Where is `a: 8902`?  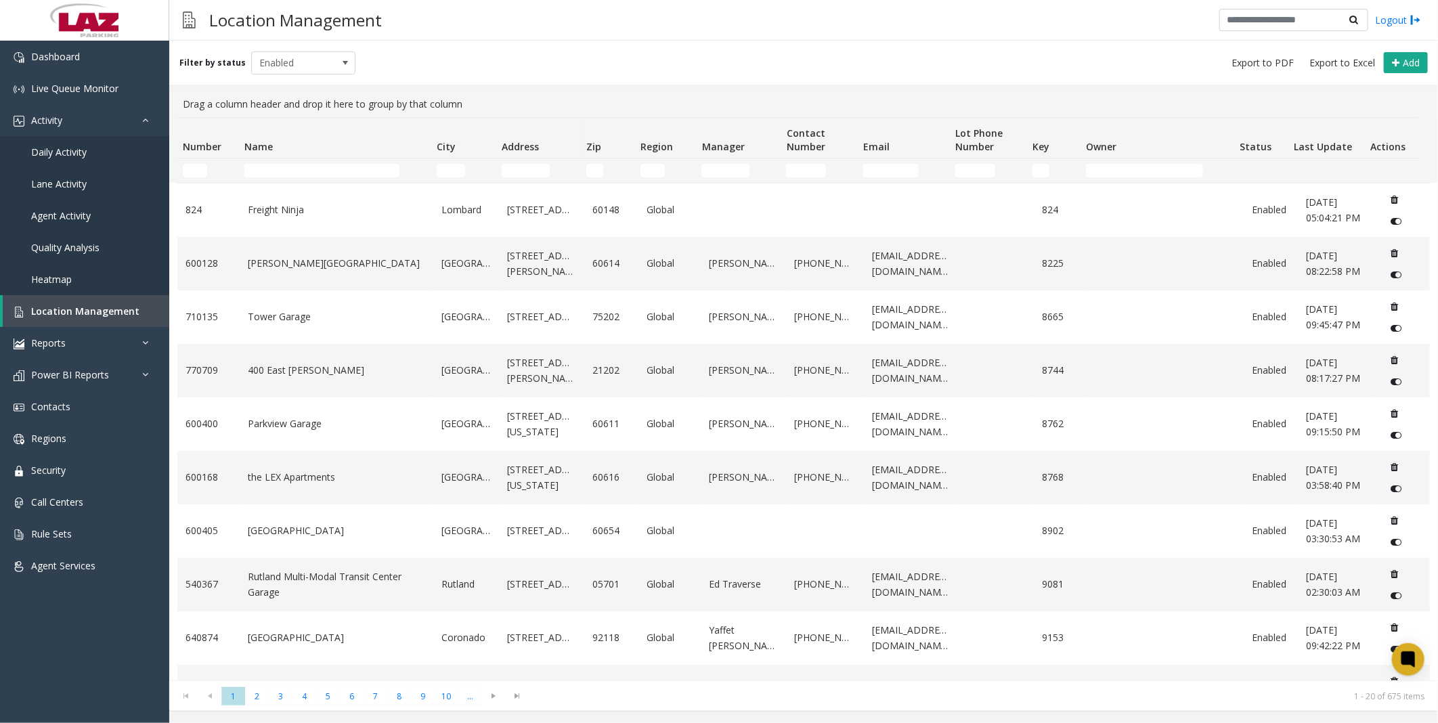
a: 8902 is located at coordinates (1061, 531).